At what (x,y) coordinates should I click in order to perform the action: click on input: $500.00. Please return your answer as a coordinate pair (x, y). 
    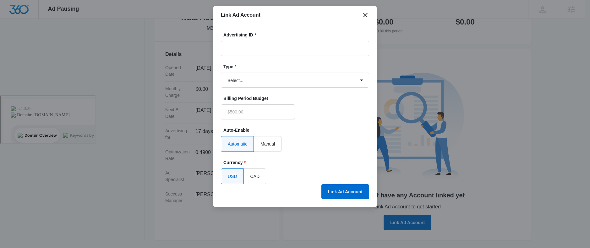
    Looking at the image, I should click on (258, 112).